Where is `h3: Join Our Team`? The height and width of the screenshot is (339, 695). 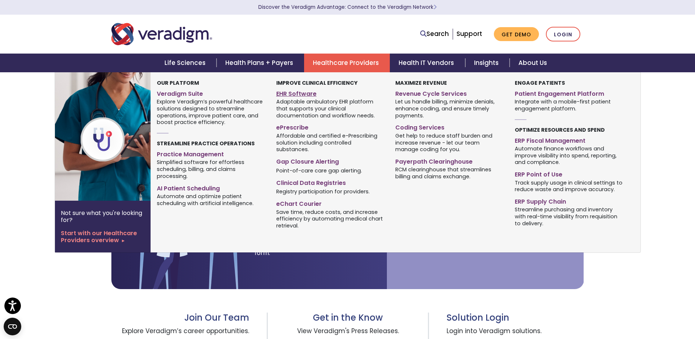 h3: Join Our Team is located at coordinates (180, 317).